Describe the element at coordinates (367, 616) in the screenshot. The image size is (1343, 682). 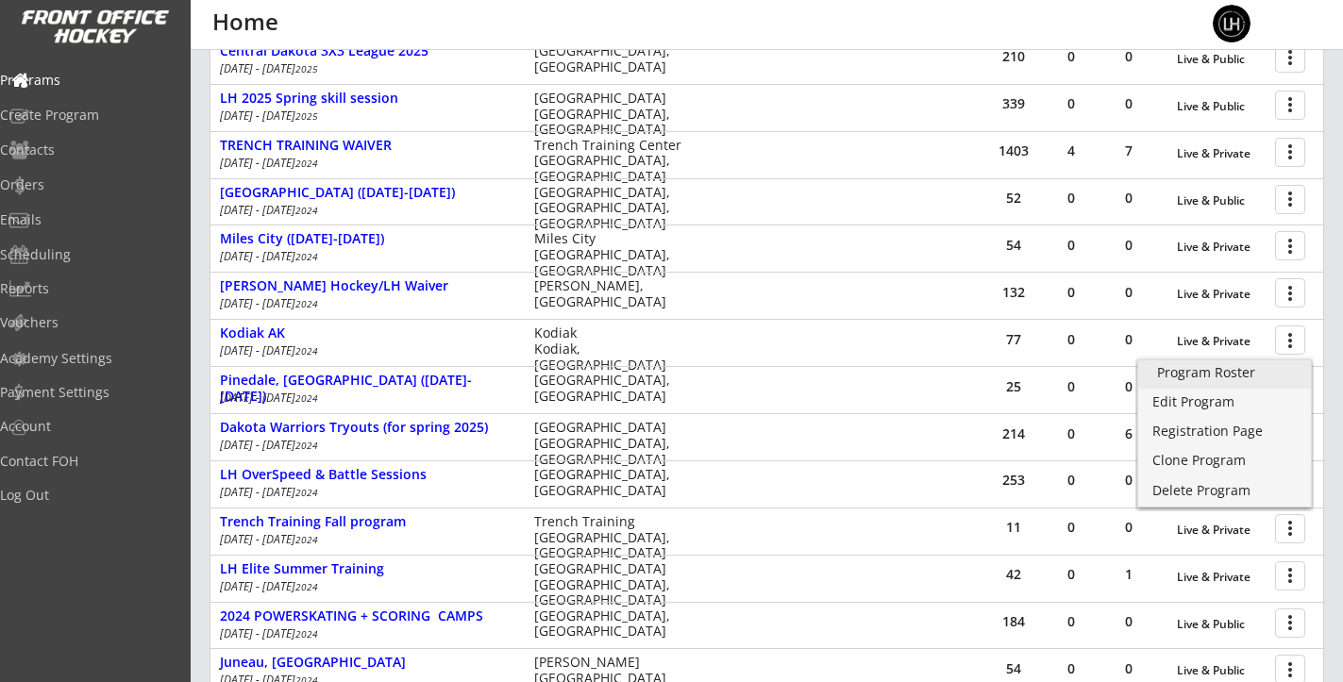
I see `div: 2024 POWERSKATING + SCORING CAMPS` at that location.